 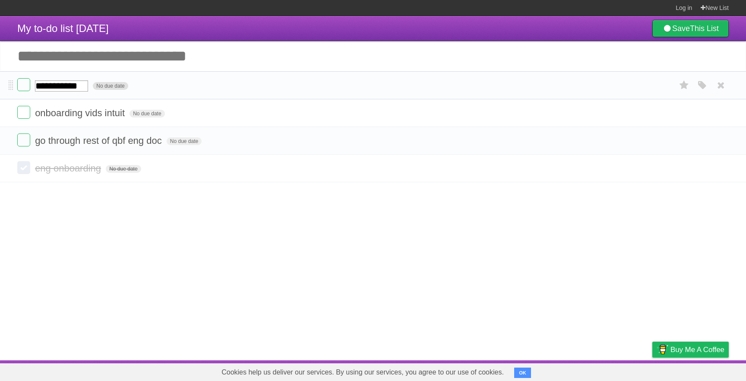 What do you see at coordinates (690, 349) in the screenshot?
I see `a: Buy me a coffee` at bounding box center [690, 349].